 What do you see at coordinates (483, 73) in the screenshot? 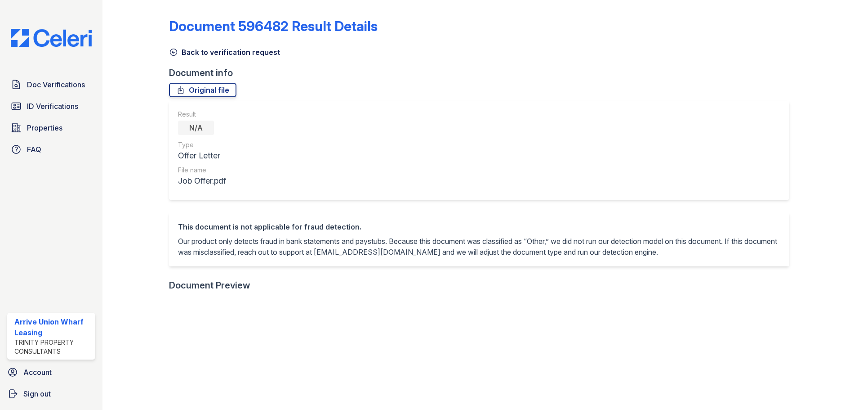
I see `div: Document info` at bounding box center [483, 73].